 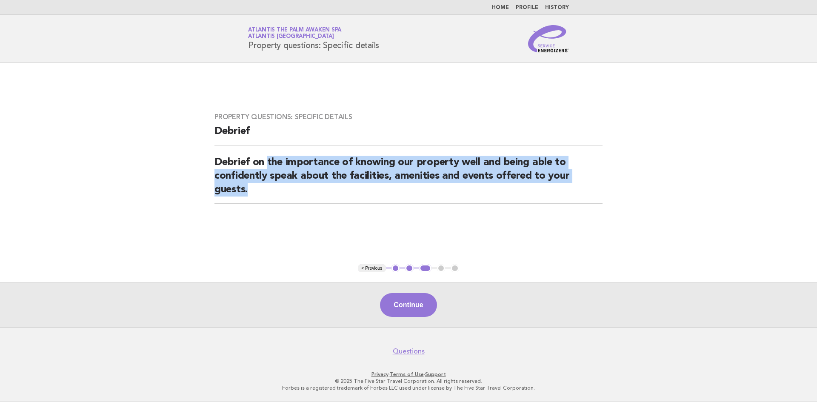 I want to click on button: Continue, so click(x=408, y=305).